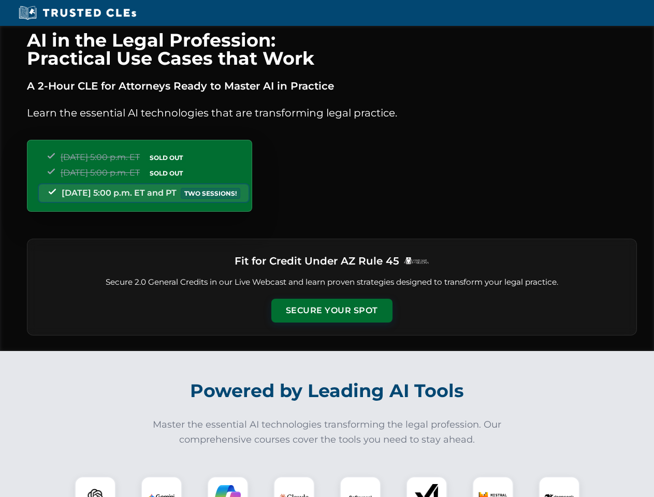  What do you see at coordinates (327, 391) in the screenshot?
I see `h2: Powered by Leading AI Tools` at bounding box center [327, 391].